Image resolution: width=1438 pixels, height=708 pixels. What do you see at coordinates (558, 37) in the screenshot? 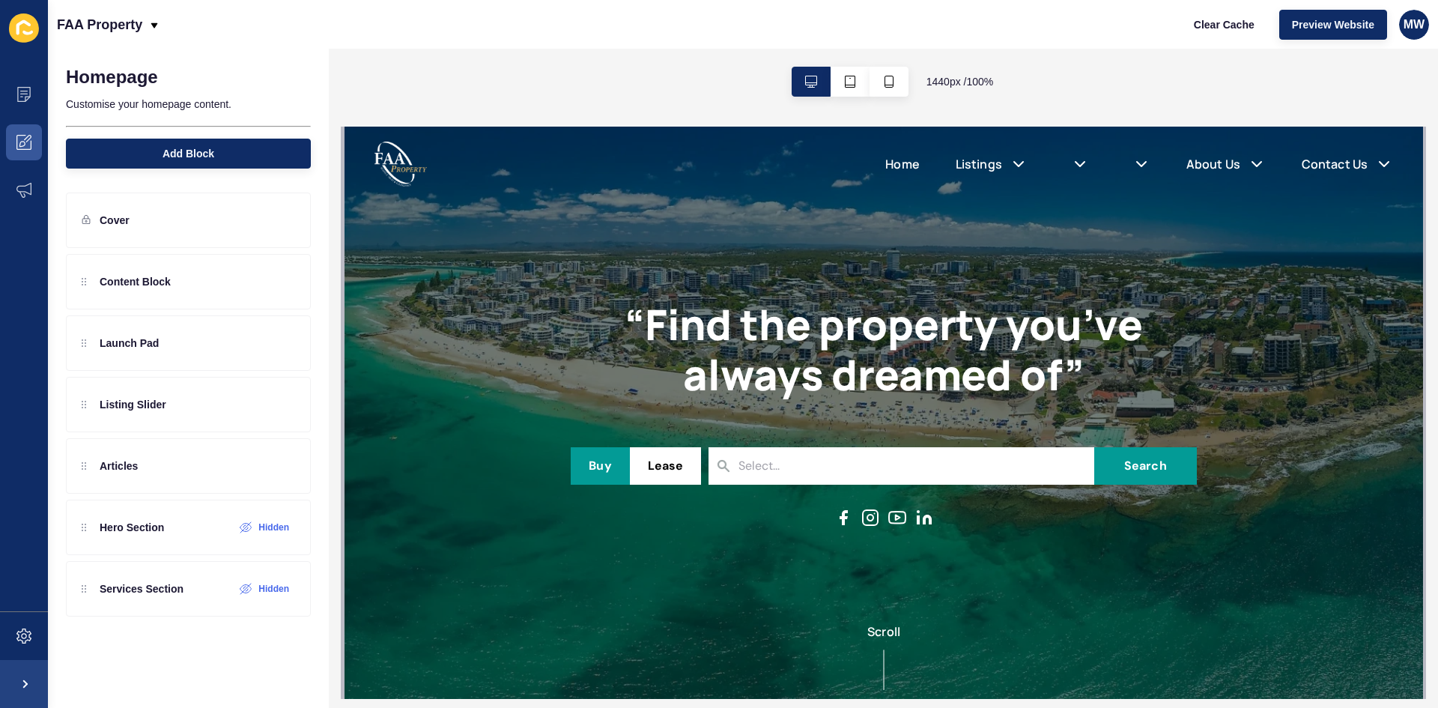
I see `a: Home` at bounding box center [558, 37].